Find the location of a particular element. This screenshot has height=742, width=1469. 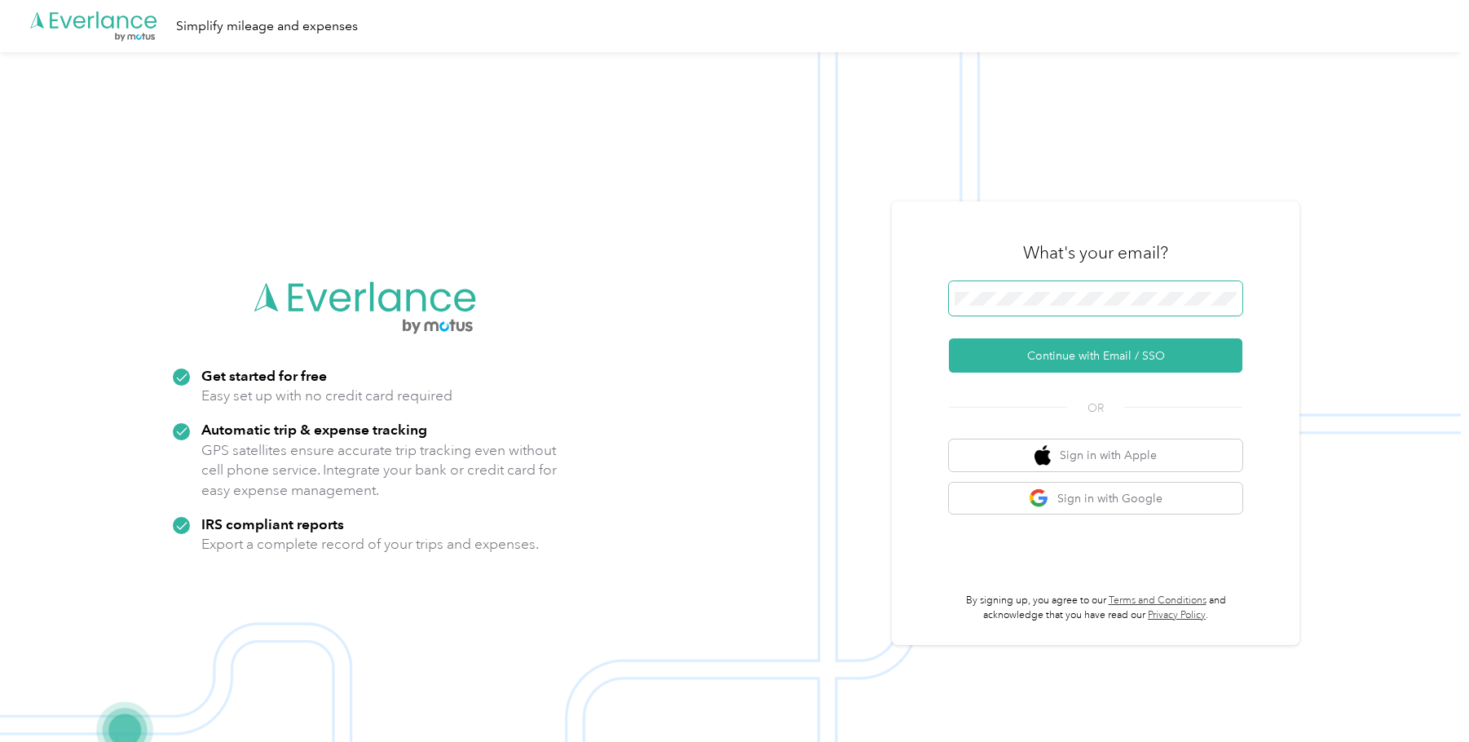

button: Continue with Email / SSO is located at coordinates (1095, 355).